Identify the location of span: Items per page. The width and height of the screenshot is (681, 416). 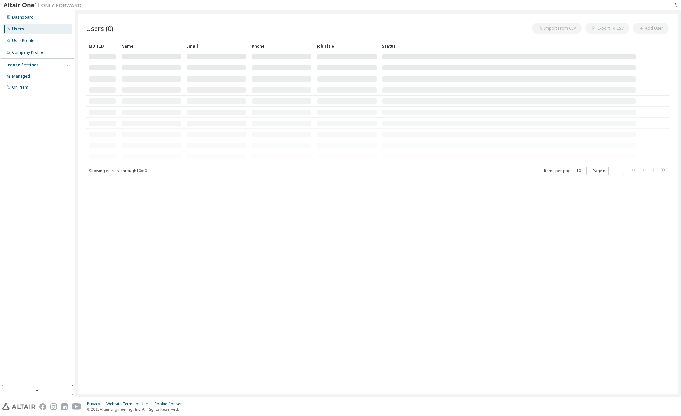
(565, 171).